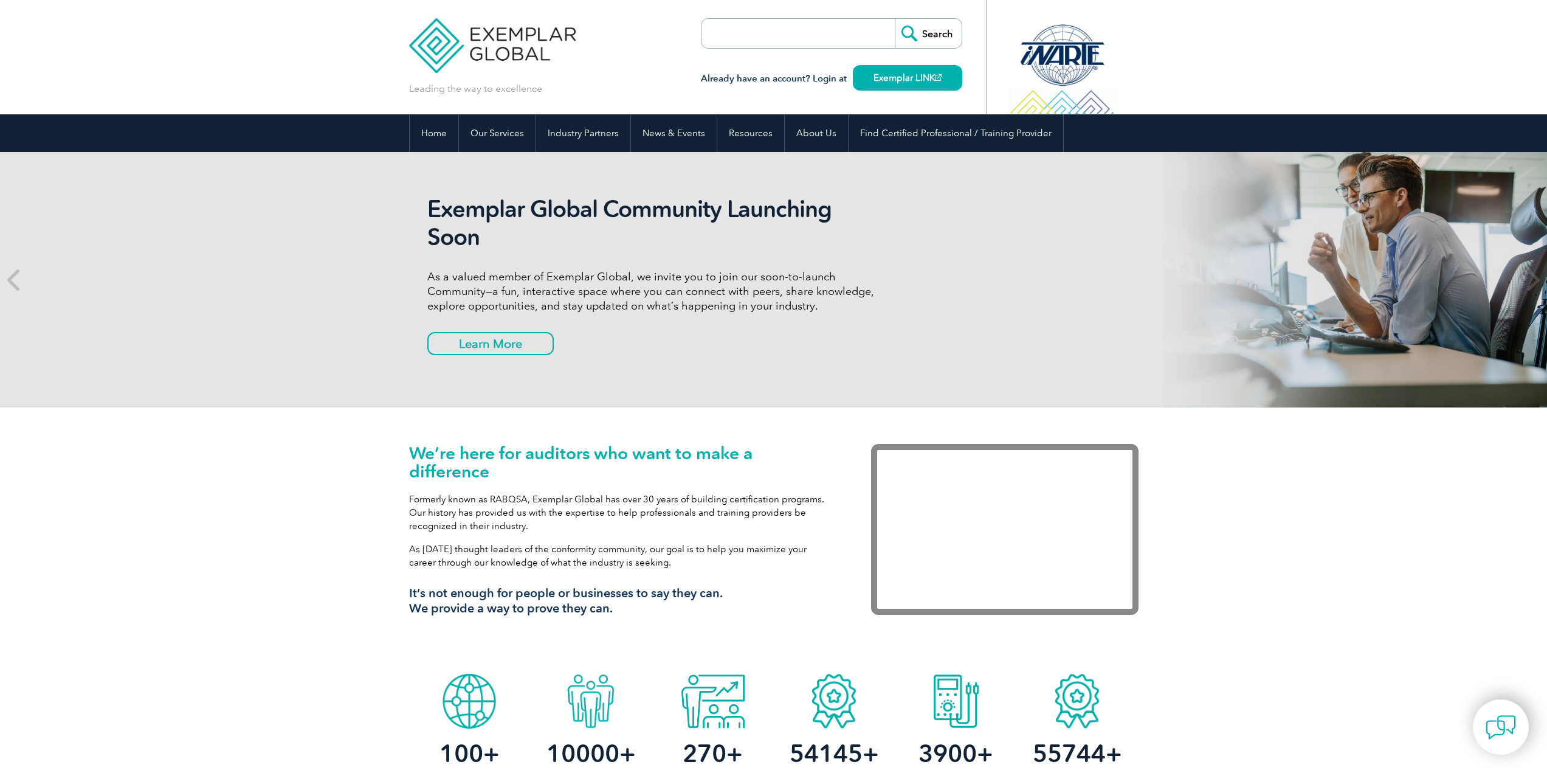  I want to click on a: Industry Partners, so click(583, 133).